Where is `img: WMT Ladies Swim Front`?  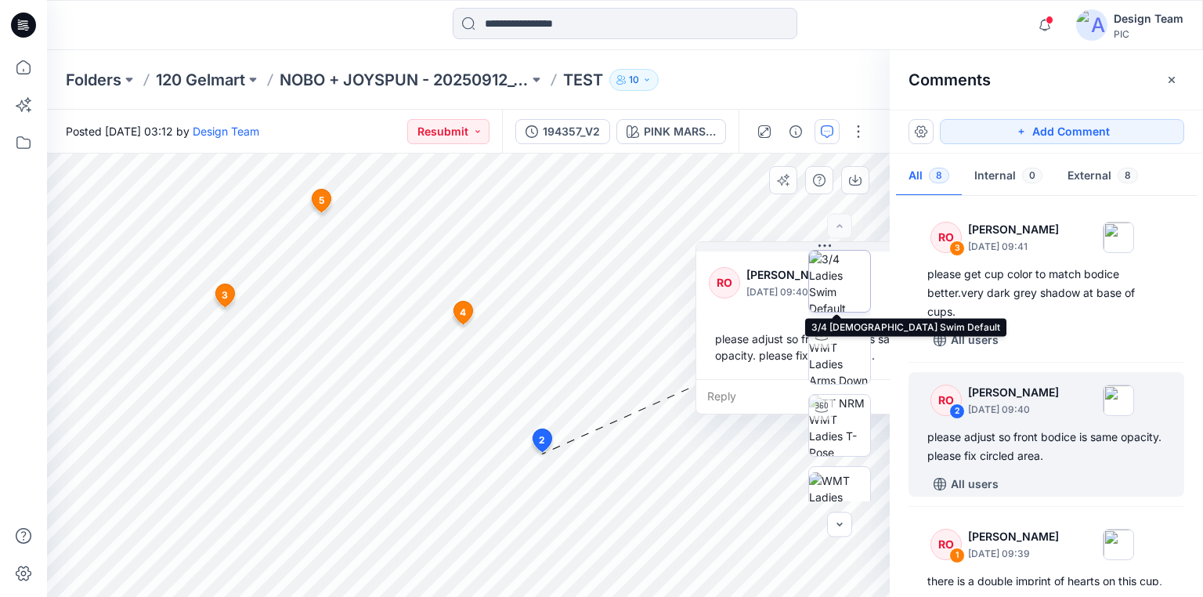
img: WMT Ladies Swim Front is located at coordinates (840, 497).